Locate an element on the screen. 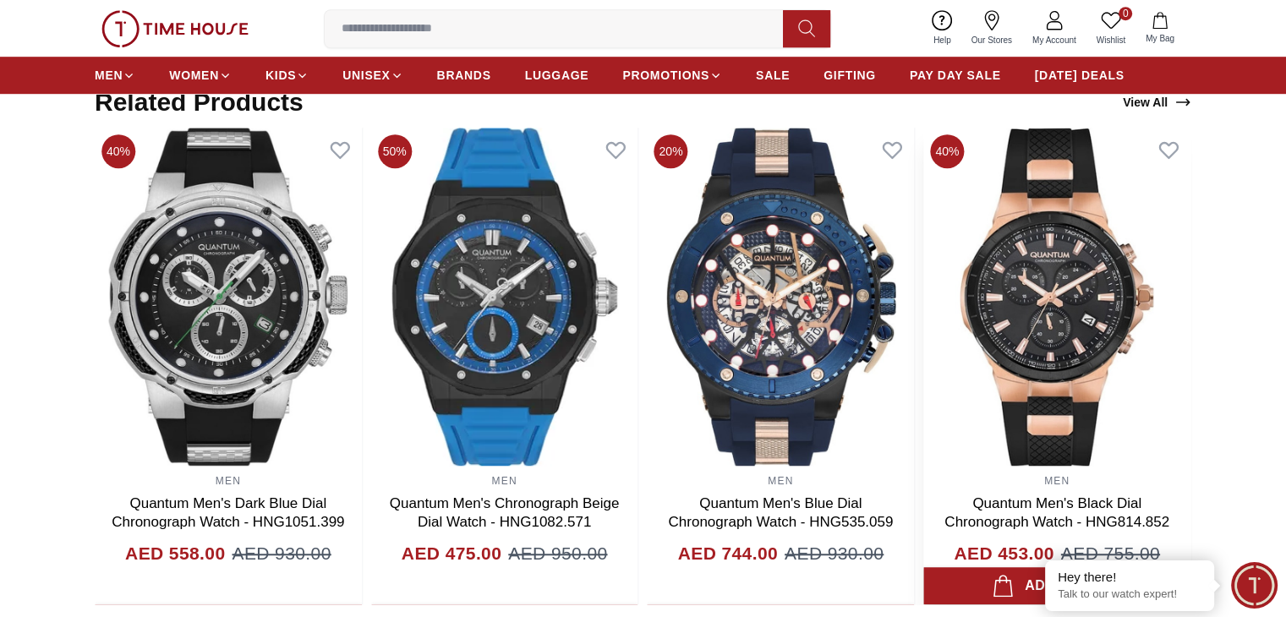 The width and height of the screenshot is (1286, 617). a: PAY DAY SALE is located at coordinates (955, 75).